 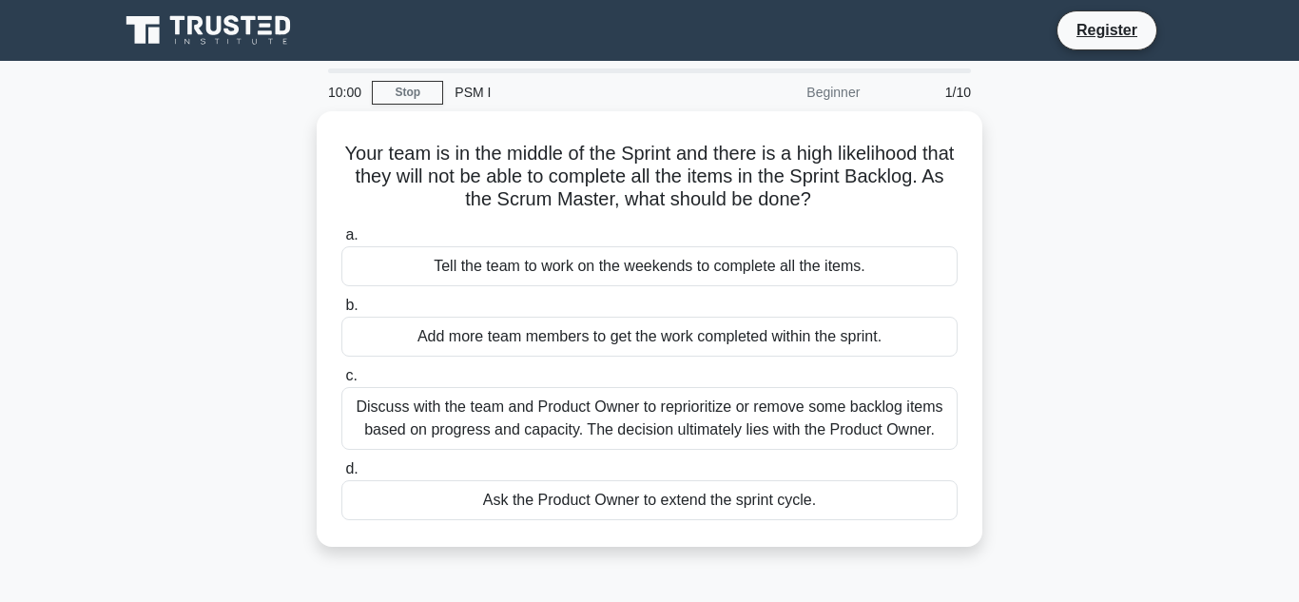 I want to click on span: b., so click(x=351, y=304).